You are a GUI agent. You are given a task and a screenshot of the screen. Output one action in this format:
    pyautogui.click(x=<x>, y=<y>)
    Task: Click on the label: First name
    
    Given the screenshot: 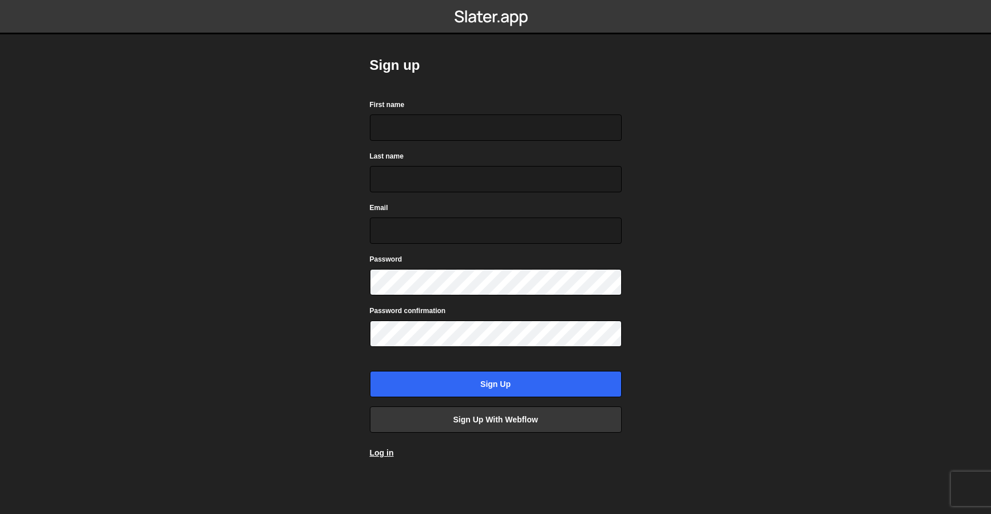 What is the action you would take?
    pyautogui.click(x=387, y=105)
    